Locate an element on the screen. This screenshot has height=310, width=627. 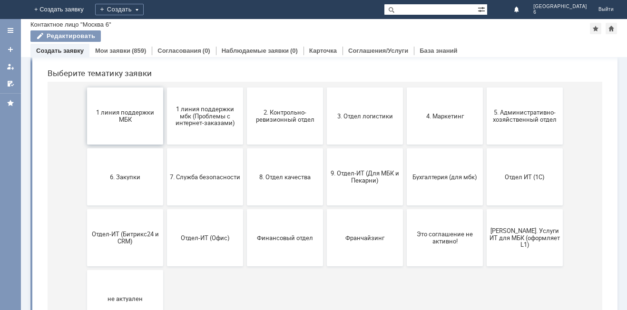
span: 1 линия поддержки мбк (Проблемы с интернет-заказами) is located at coordinates (165, 142).